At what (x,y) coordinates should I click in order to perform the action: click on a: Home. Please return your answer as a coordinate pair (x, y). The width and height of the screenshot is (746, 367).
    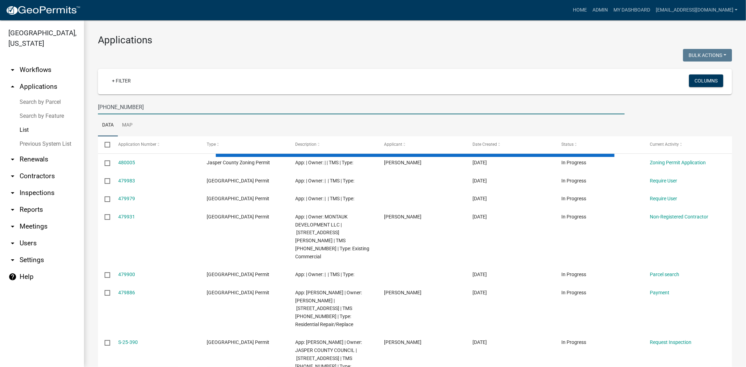
    Looking at the image, I should click on (580, 10).